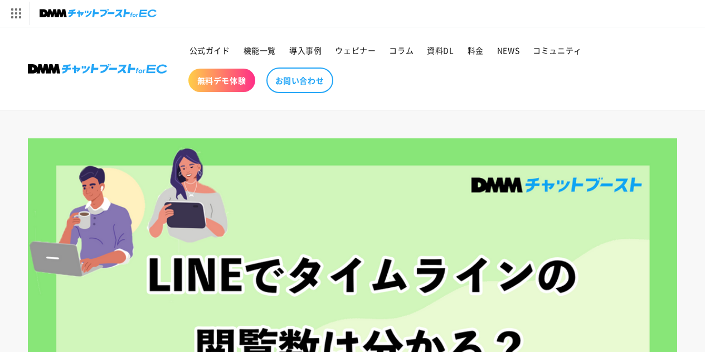  I want to click on img: 株式会社DMM Boost, so click(98, 69).